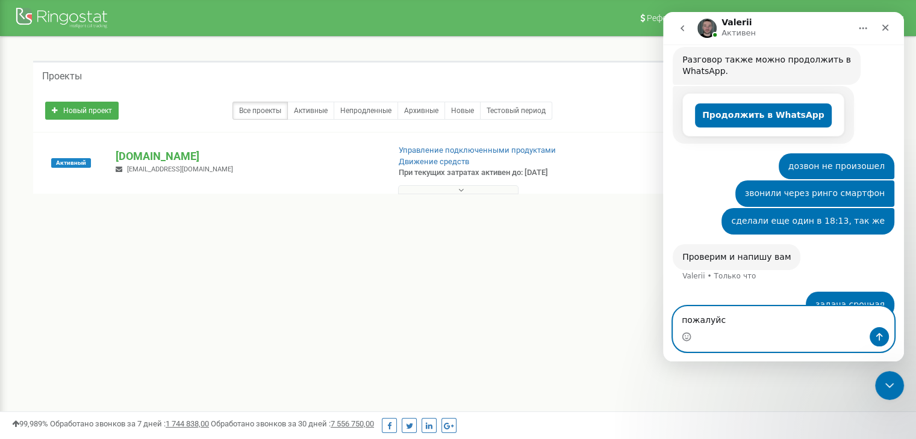 The image size is (916, 439). What do you see at coordinates (462, 111) in the screenshot?
I see `a: Новые` at bounding box center [462, 111].